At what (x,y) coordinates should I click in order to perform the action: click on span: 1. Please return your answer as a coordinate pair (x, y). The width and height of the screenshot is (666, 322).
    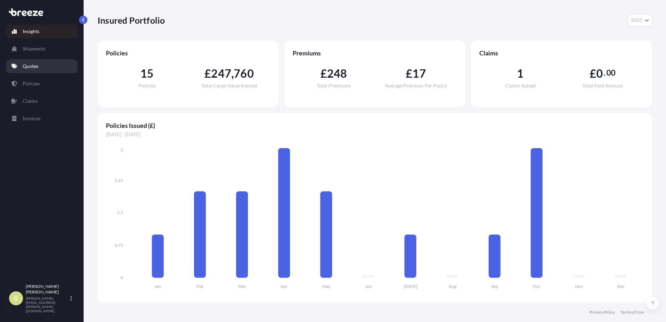
    Looking at the image, I should click on (520, 73).